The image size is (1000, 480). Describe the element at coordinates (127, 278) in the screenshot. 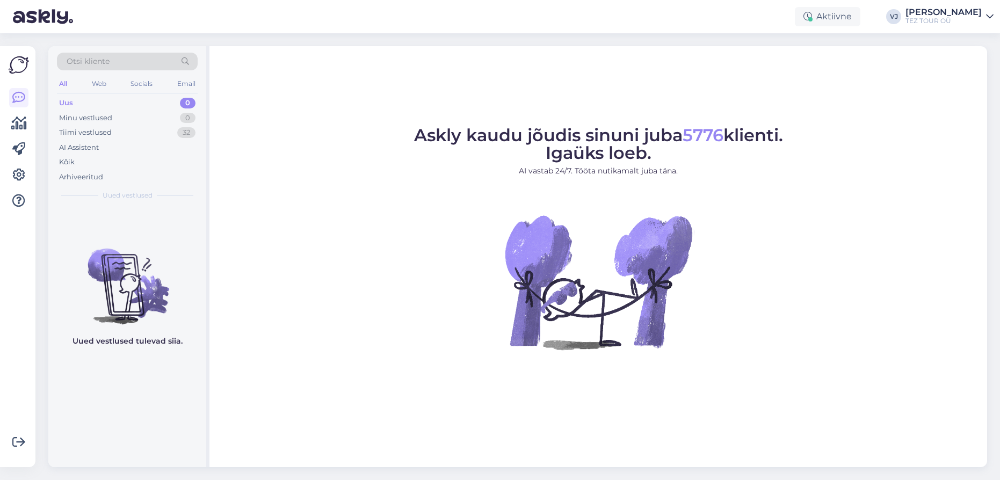

I see `img: No chats` at that location.